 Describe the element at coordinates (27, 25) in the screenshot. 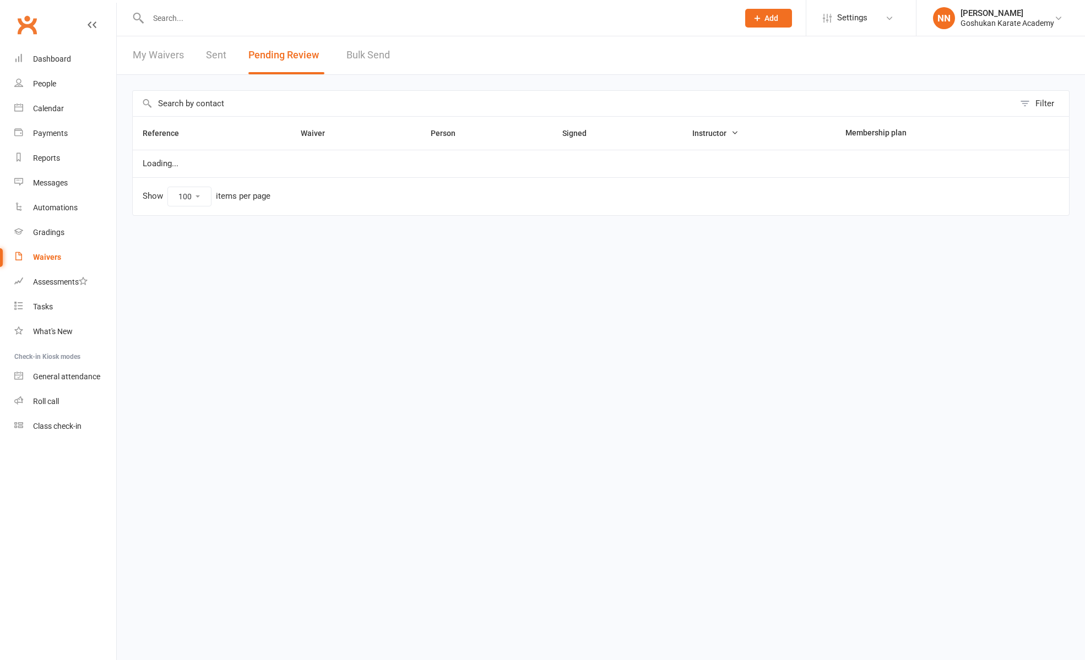

I see `a: Clubworx` at that location.